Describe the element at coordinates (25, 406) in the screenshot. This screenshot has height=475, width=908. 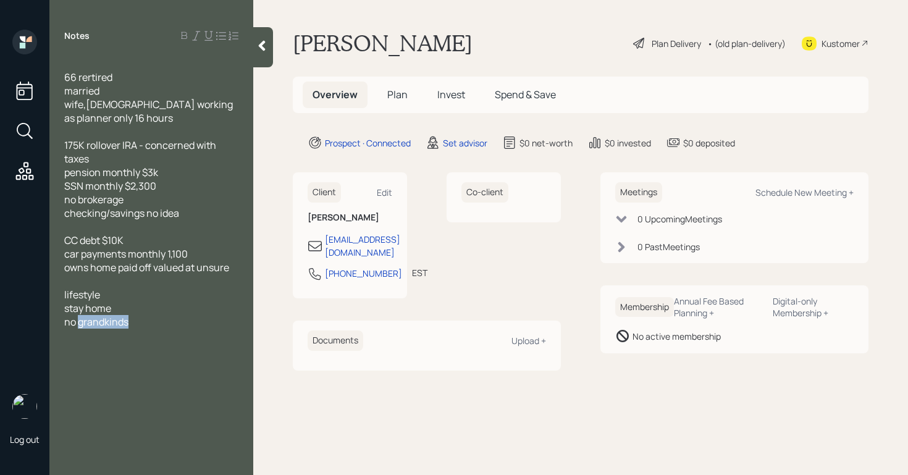
I see `img: retirable_logo.png` at that location.